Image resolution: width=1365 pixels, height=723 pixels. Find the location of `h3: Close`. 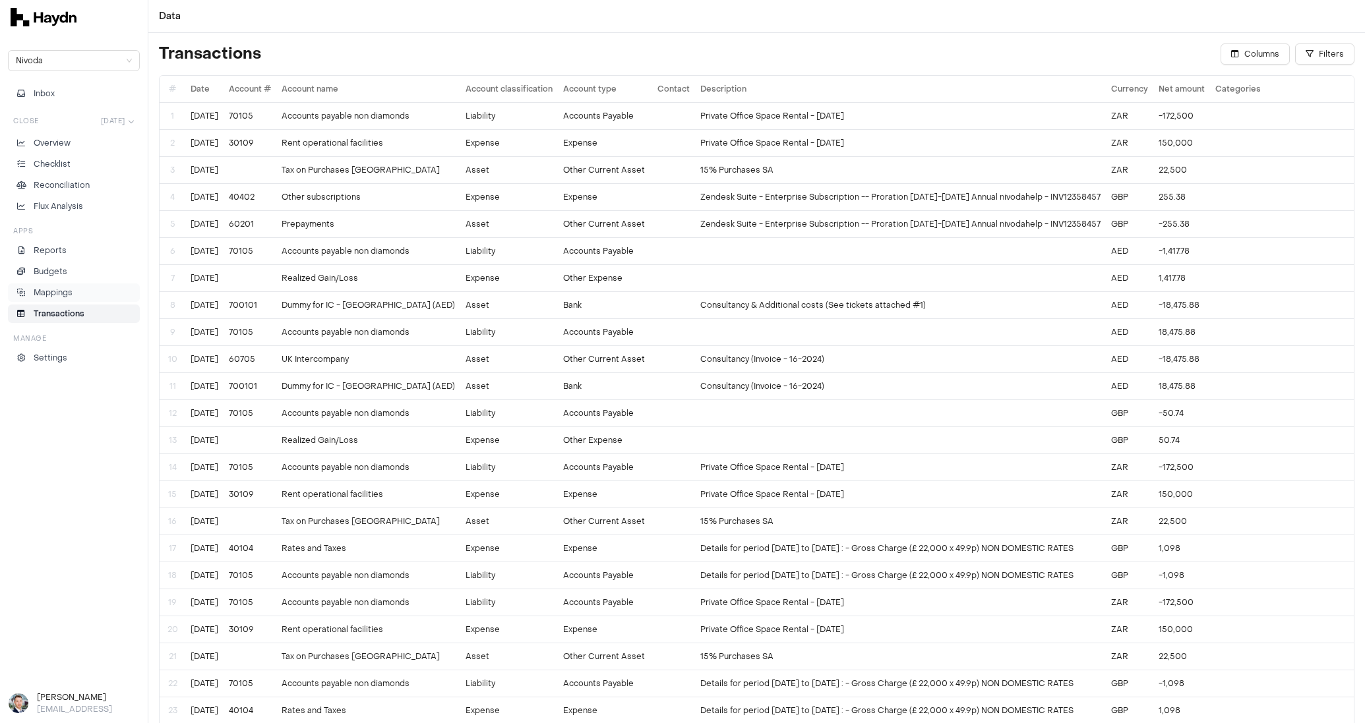

h3: Close is located at coordinates (26, 121).